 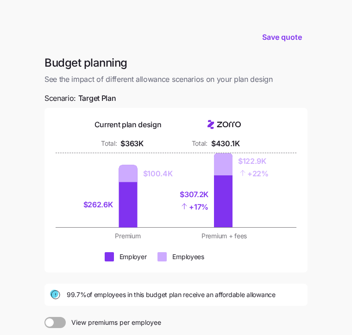 What do you see at coordinates (133, 257) in the screenshot?
I see `div: Employer` at bounding box center [133, 257].